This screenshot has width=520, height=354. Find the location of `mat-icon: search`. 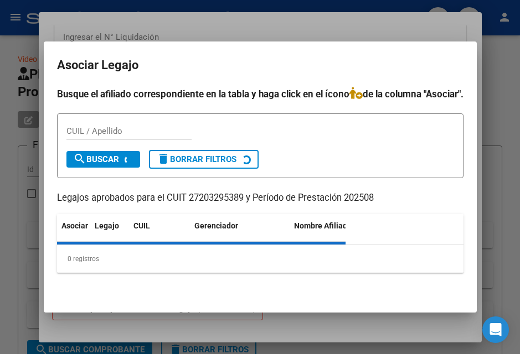

mat-icon: search is located at coordinates (80, 159).